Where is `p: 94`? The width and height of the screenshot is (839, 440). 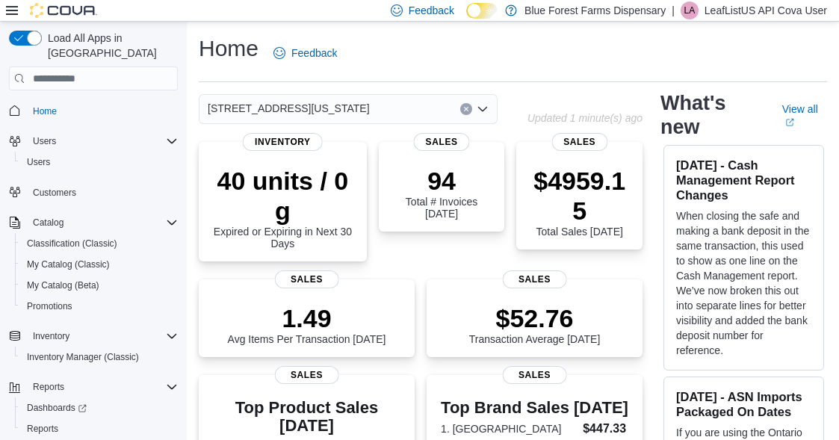
p: 94 is located at coordinates (441, 181).